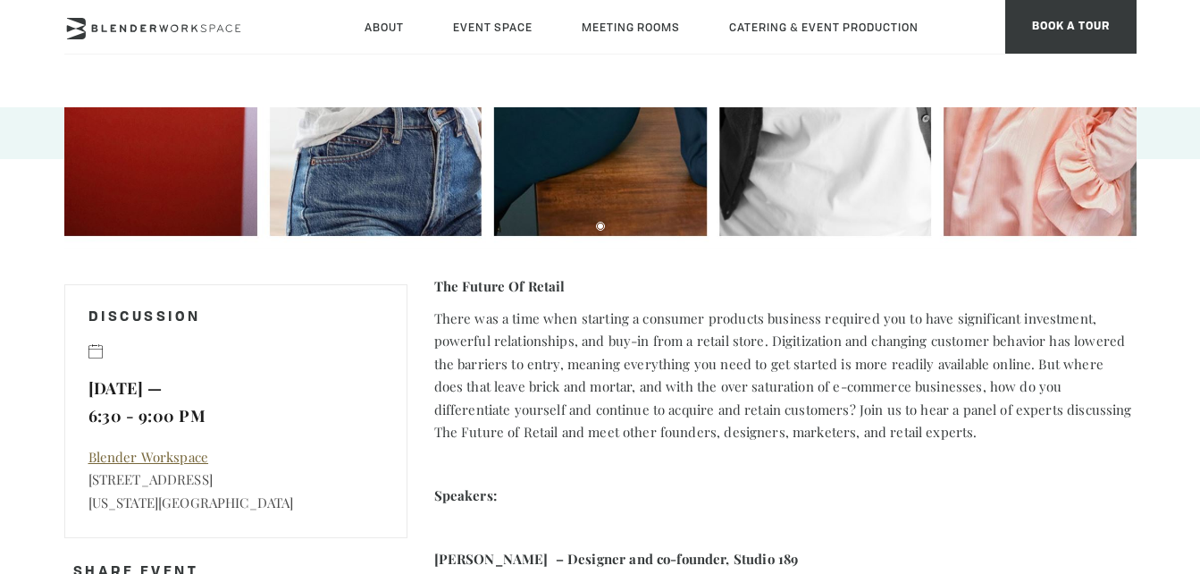 The width and height of the screenshot is (1200, 574). Describe the element at coordinates (786, 375) in the screenshot. I see `p: There was a time when starting a consumer products business required you to have significant inve...` at that location.